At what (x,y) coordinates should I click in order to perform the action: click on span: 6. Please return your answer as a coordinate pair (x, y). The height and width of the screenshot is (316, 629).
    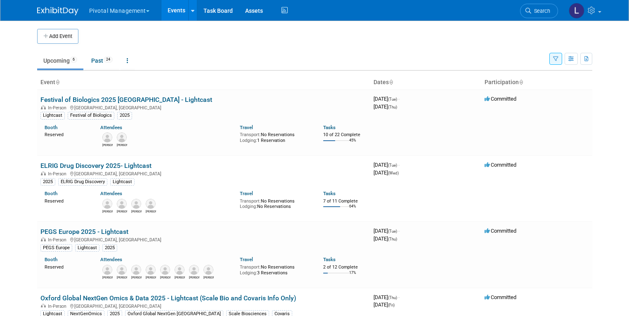
    Looking at the image, I should click on (73, 59).